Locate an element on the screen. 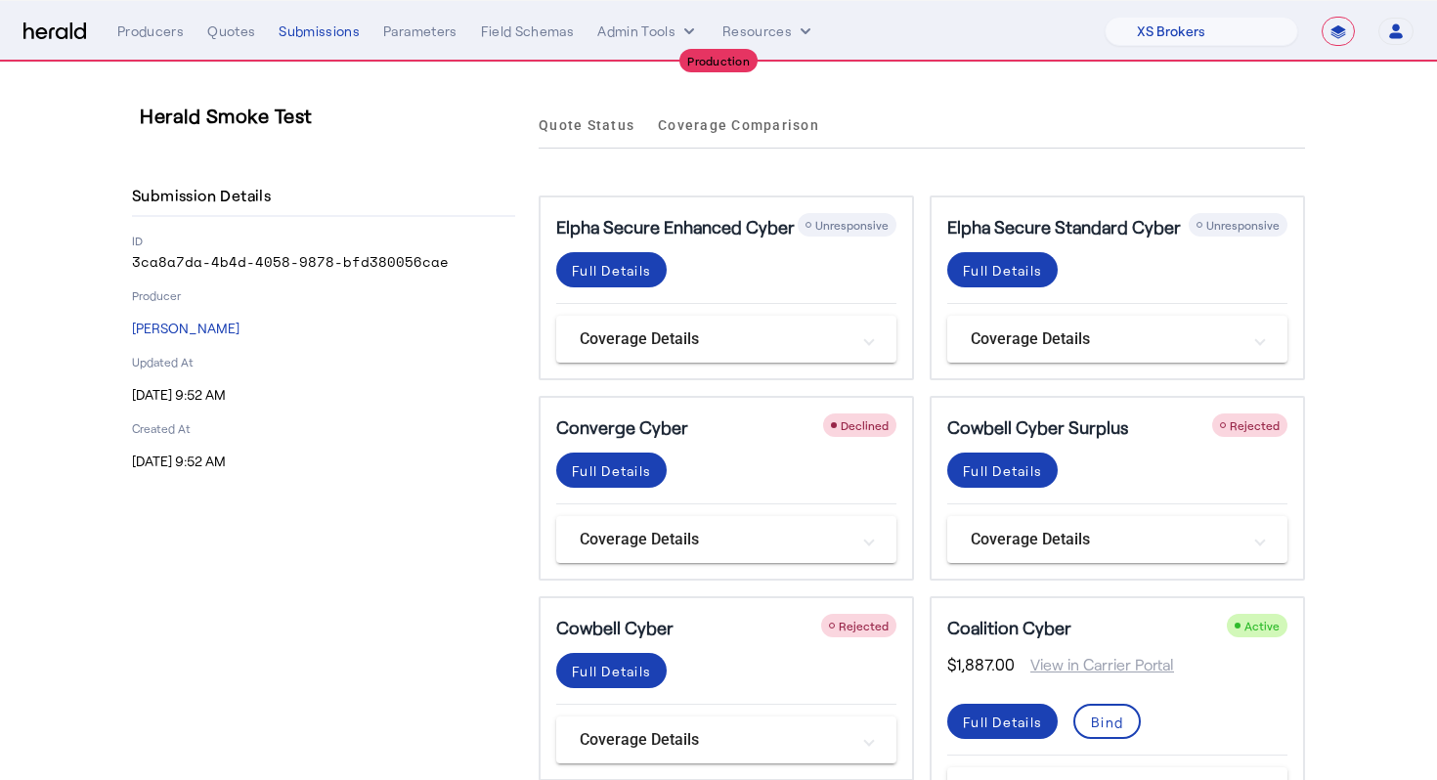  div: Submissions is located at coordinates (319, 31).